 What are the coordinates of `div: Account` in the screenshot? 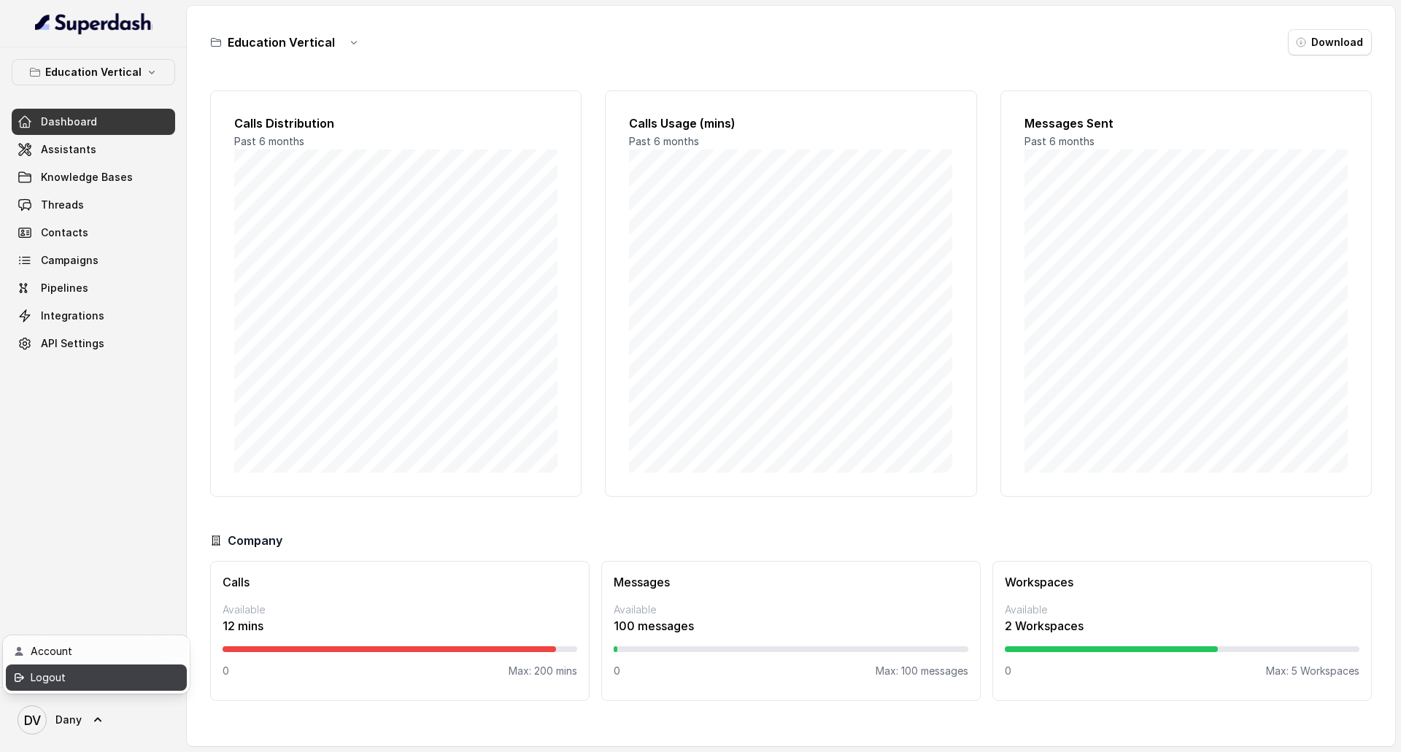 It's located at (93, 652).